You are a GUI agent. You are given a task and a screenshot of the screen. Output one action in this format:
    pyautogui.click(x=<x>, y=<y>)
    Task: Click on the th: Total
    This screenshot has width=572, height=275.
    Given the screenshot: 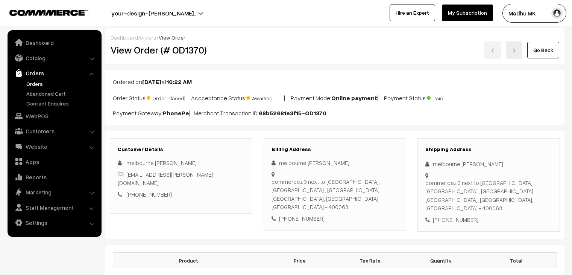 What is the action you would take?
    pyautogui.click(x=517, y=260)
    